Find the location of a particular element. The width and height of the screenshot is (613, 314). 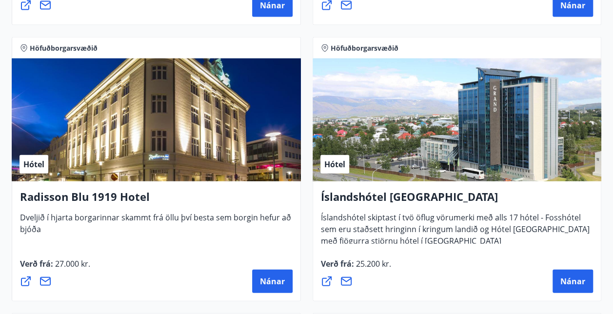

span: 25.200 kr. is located at coordinates (372, 264).